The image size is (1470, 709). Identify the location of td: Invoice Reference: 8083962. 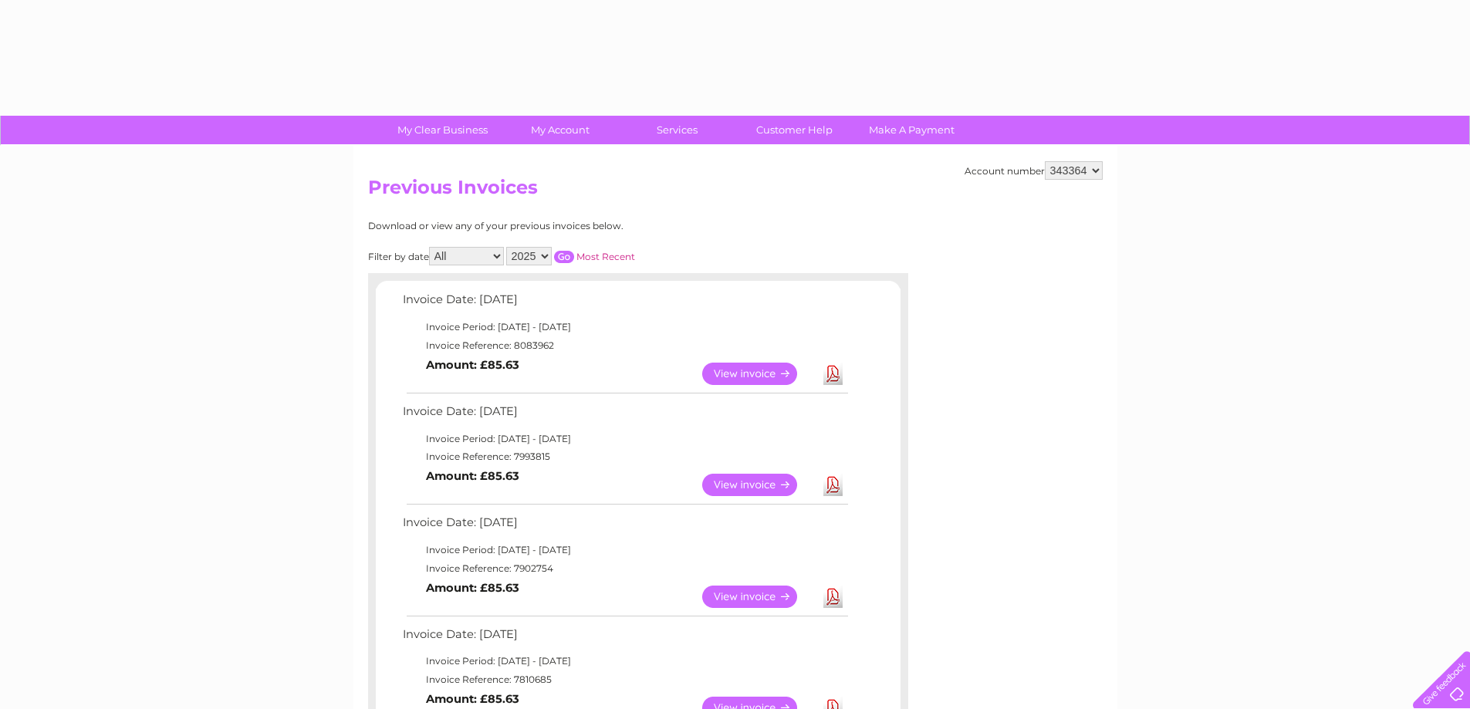
(624, 346).